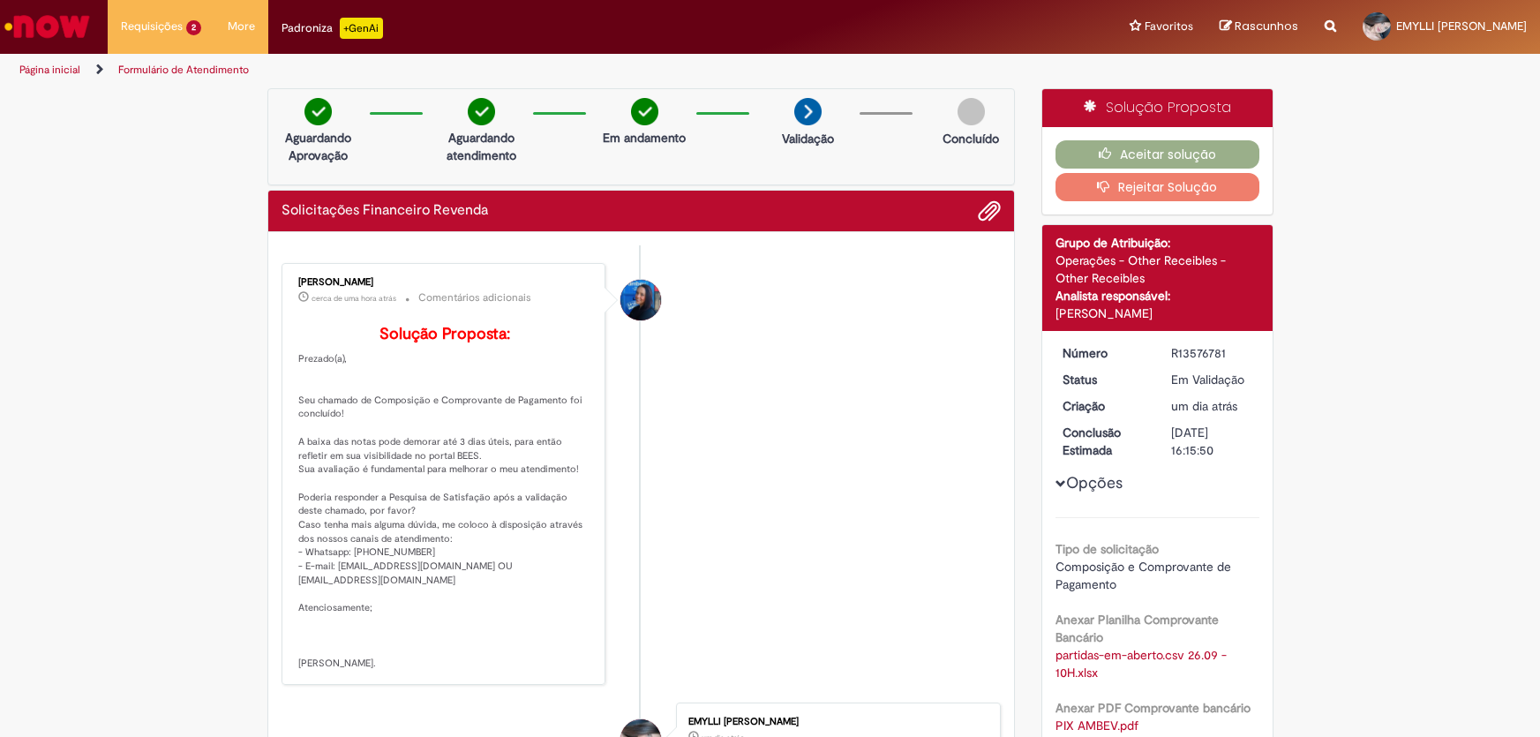  Describe the element at coordinates (1157, 269) in the screenshot. I see `div: Operações - Other Receibles - Other Receibles` at that location.